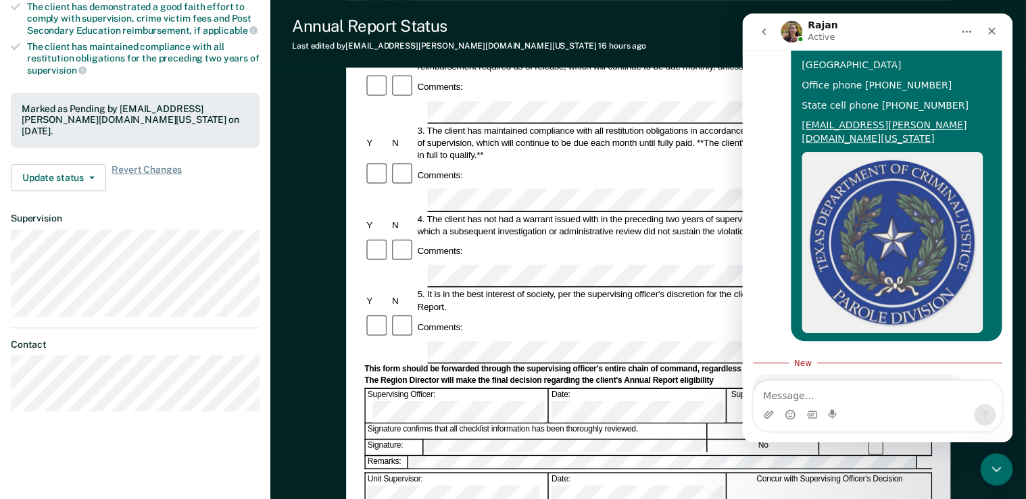  I want to click on span: applicable, so click(230, 30).